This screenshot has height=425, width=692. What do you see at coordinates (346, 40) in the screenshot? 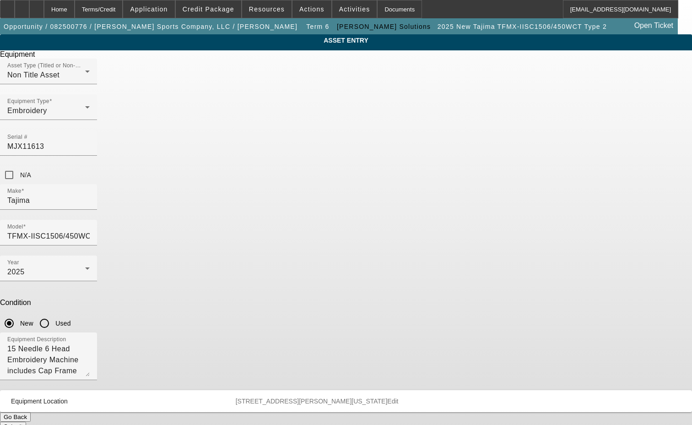
I see `span: ASSET ENTRY` at bounding box center [346, 40].